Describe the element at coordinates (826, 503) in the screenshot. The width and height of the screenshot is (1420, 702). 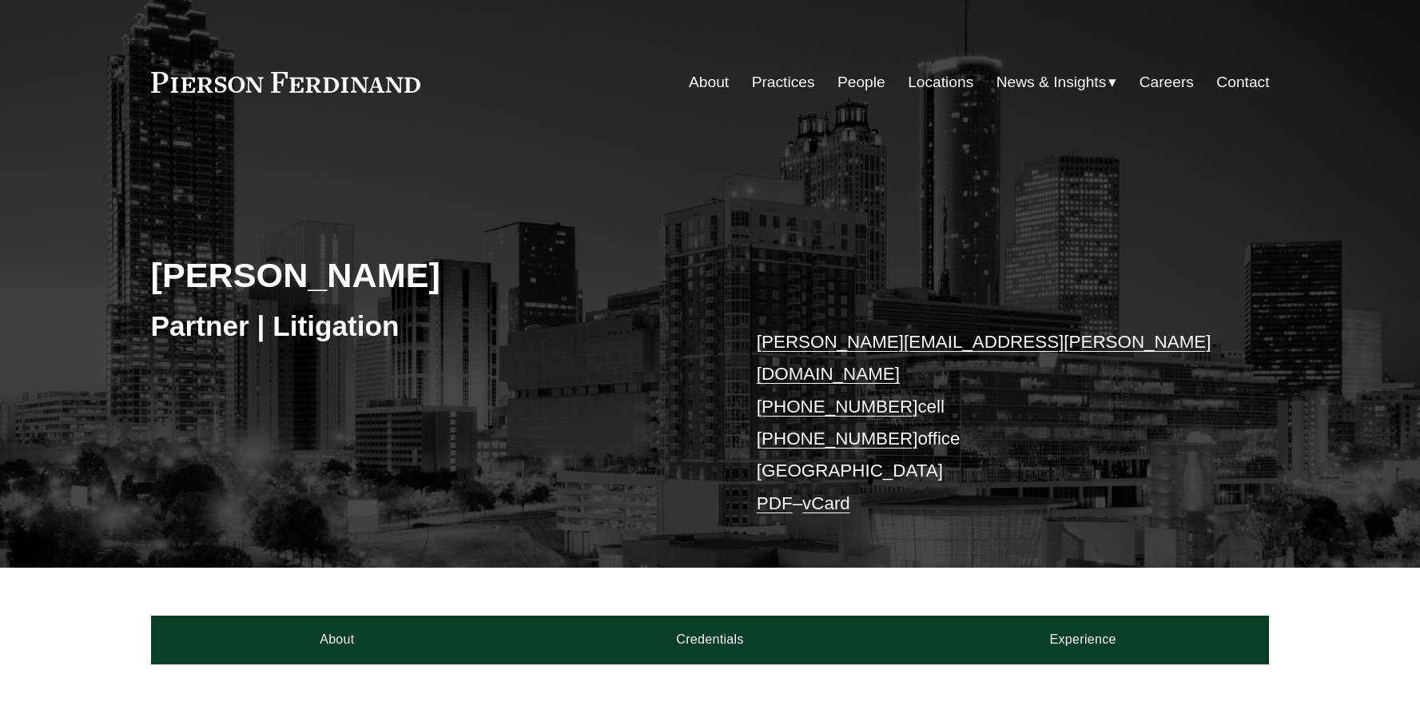
I see `a: vCard` at that location.